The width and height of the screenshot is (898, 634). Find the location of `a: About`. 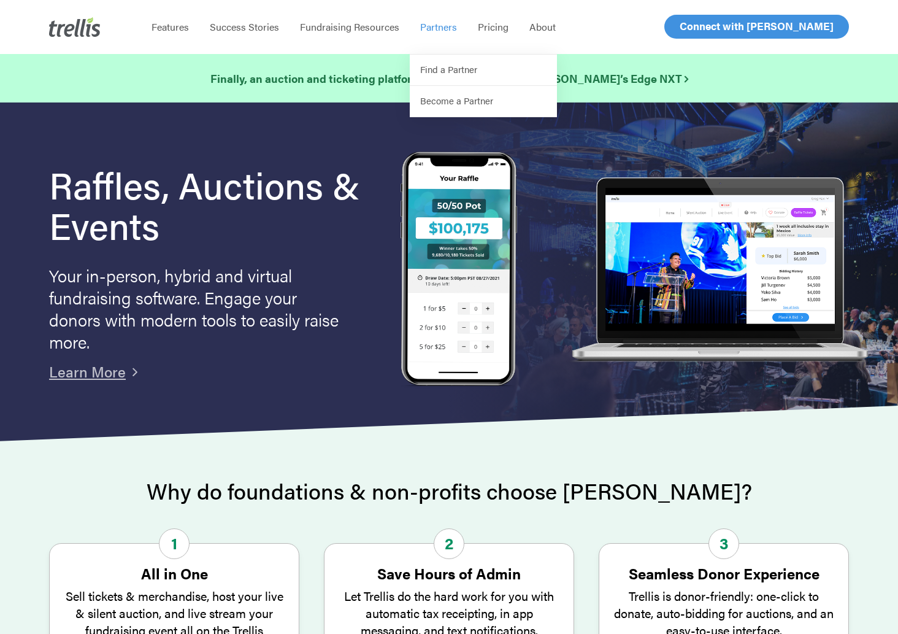

a: About is located at coordinates (542, 27).